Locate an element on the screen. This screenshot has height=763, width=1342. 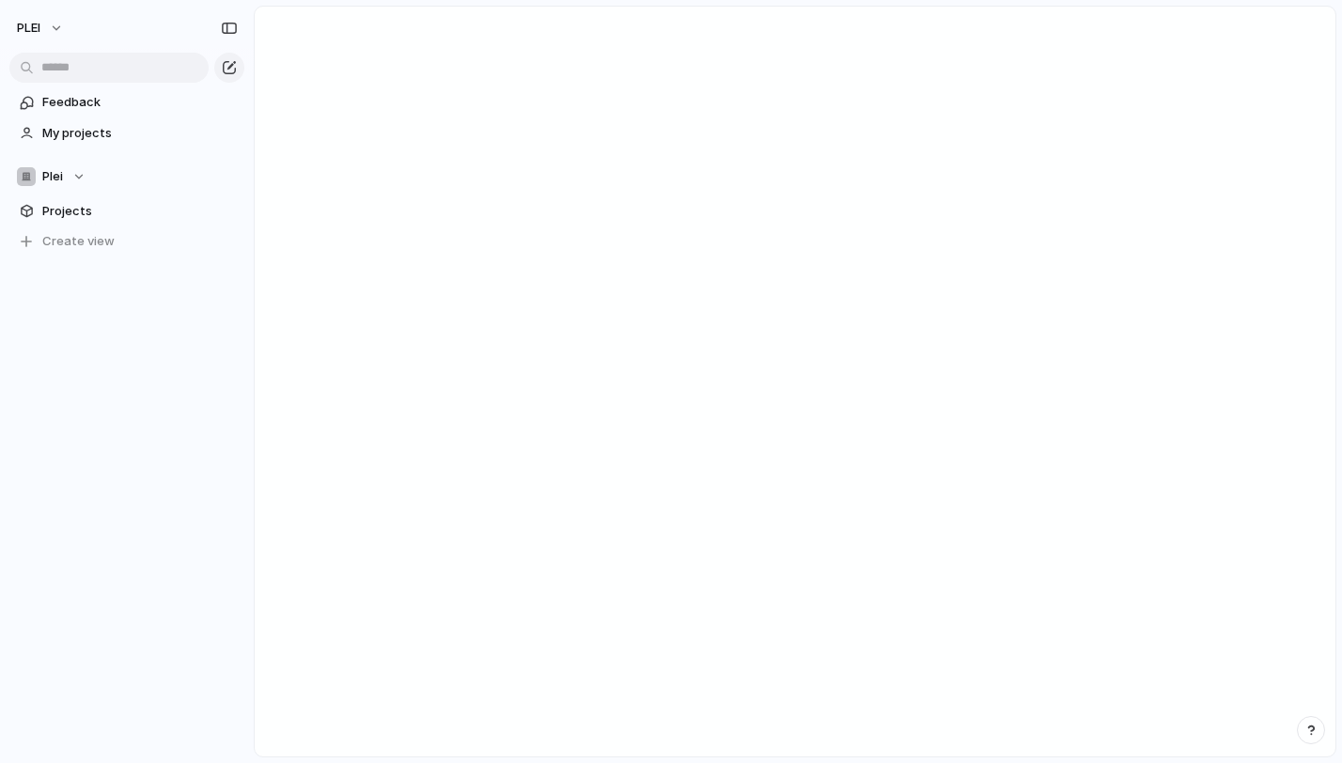
button: Plei is located at coordinates (127, 177).